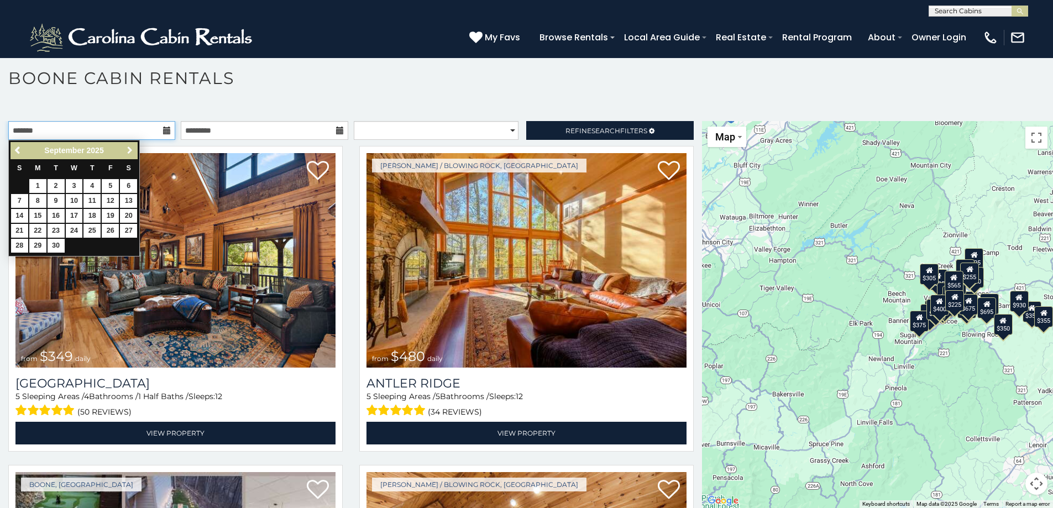 The width and height of the screenshot is (1053, 508). What do you see at coordinates (19, 168) in the screenshot?
I see `span: Sunday` at bounding box center [19, 168].